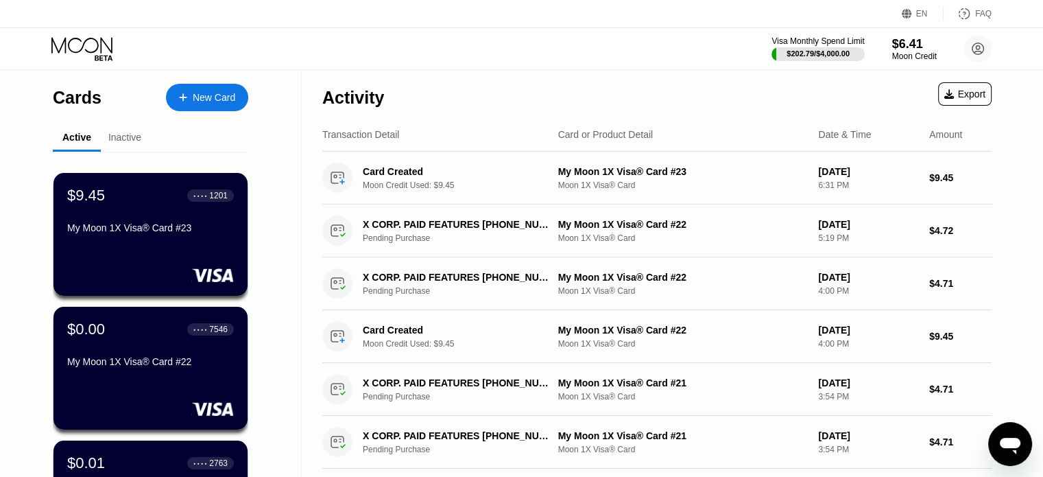  I want to click on div: 7546, so click(218, 329).